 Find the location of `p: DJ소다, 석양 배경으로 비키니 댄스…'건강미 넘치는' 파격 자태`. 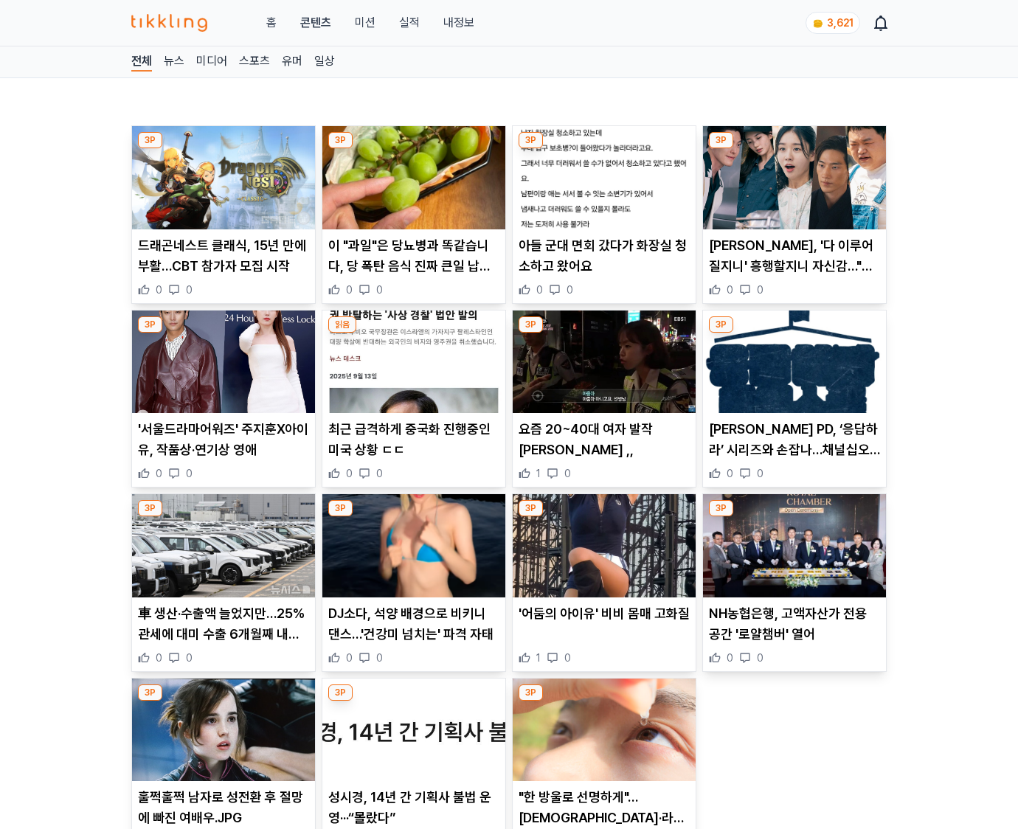

p: DJ소다, 석양 배경으로 비키니 댄스…'건강미 넘치는' 파격 자태 is located at coordinates (414, 624).